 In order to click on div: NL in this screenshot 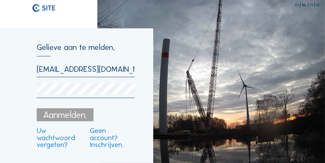, I will do `click(305, 5)`.